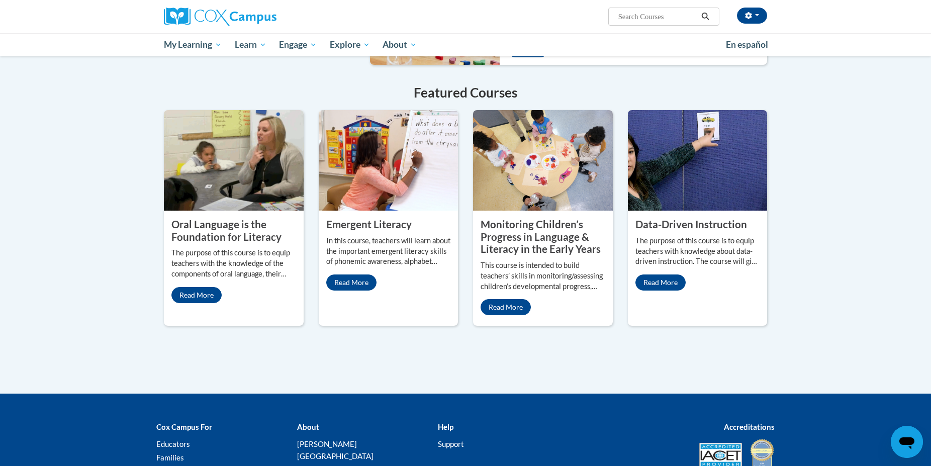  Describe the element at coordinates (220, 17) in the screenshot. I see `img: Cox Campus` at that location.